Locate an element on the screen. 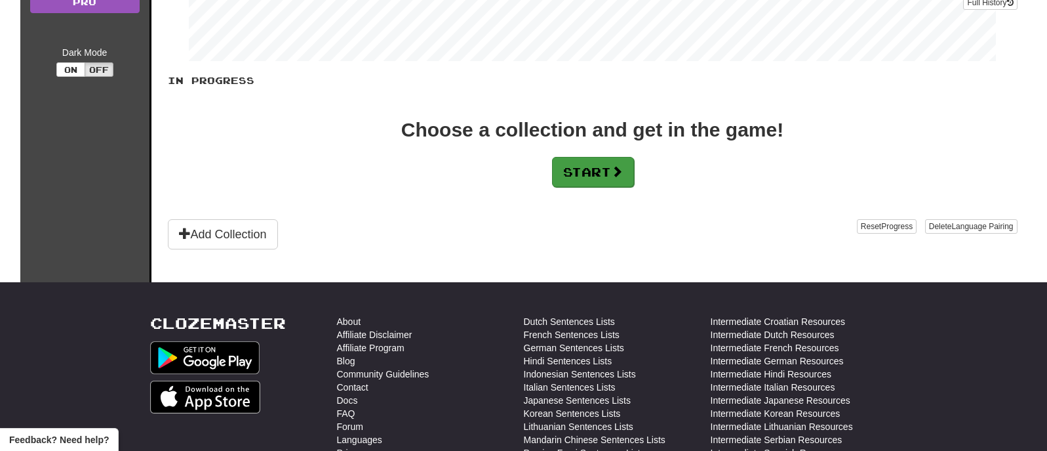 The height and width of the screenshot is (451, 1047). a: German Sentences Lists is located at coordinates (574, 348).